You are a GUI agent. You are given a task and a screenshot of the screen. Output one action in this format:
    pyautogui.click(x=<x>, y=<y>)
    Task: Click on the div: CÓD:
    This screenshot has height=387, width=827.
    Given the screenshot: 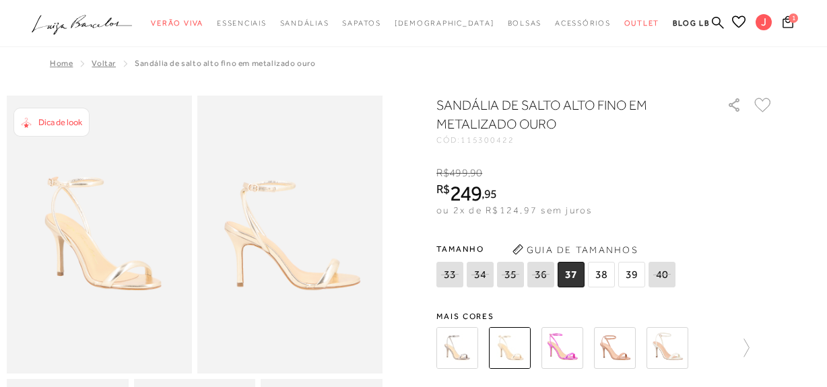 What is the action you would take?
    pyautogui.click(x=571, y=140)
    